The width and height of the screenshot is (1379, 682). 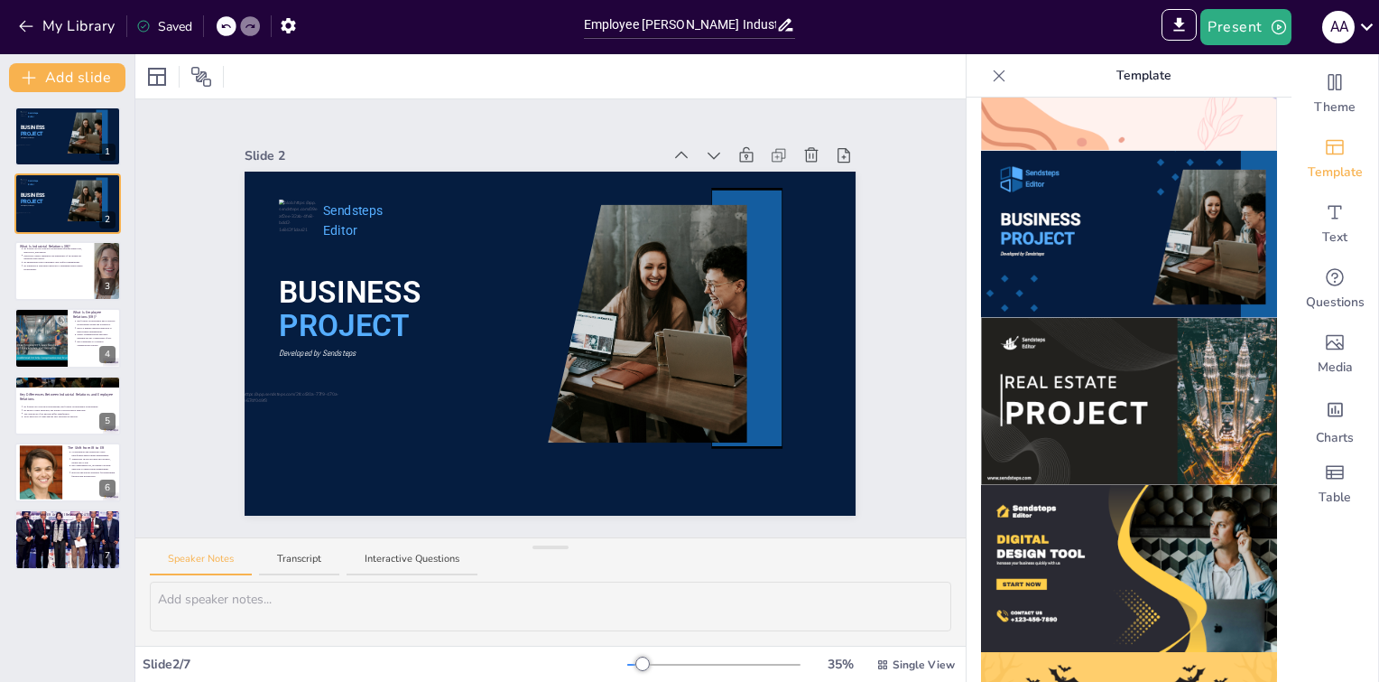 What do you see at coordinates (70, 523) in the screenshot?
I see `p: Balancing legal compliance with human connection is essential.` at bounding box center [70, 523].